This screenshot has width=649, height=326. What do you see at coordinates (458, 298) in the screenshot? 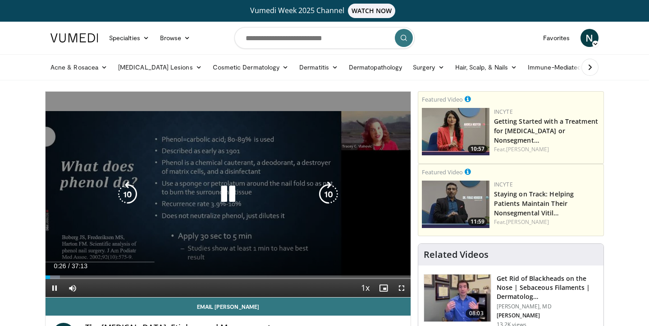
I see `img: 54dc8b42-62c8-44d6-bda4-e2b4e6a7c56d.150x105_q85_crop-smart_upscale.jpg` at bounding box center [458, 298].